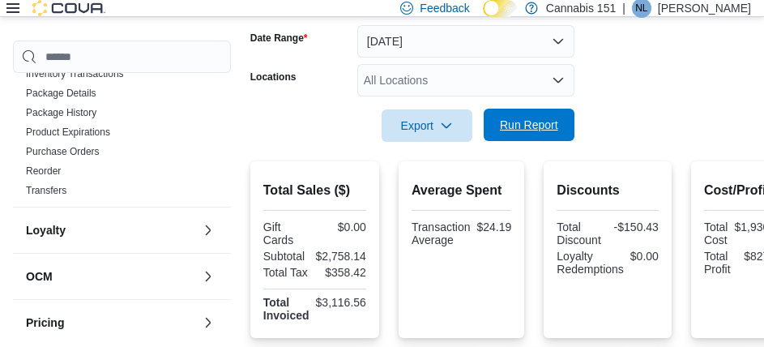 The width and height of the screenshot is (764, 347). Describe the element at coordinates (39, 276) in the screenshot. I see `h3: OCM` at that location.